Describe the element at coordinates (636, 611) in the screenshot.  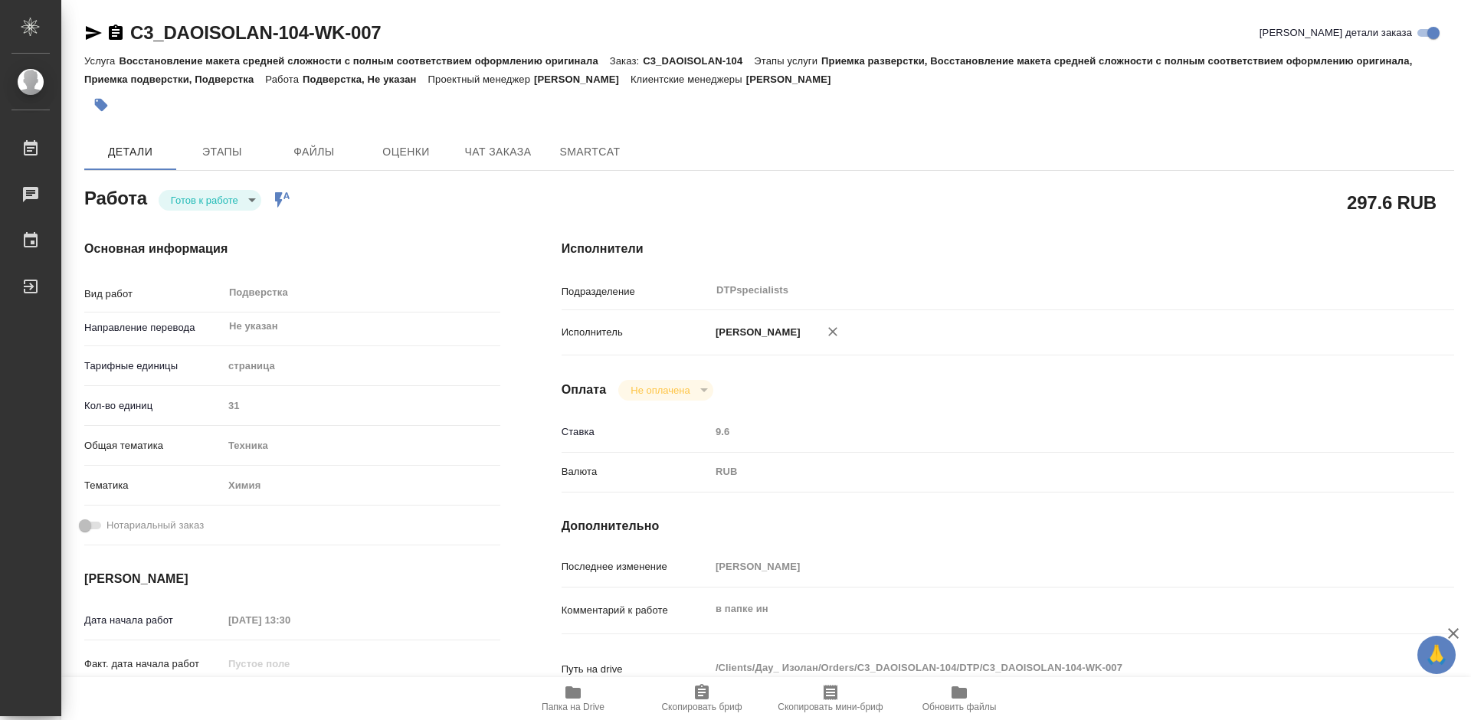
I see `p: Комментарий к работе` at that location.